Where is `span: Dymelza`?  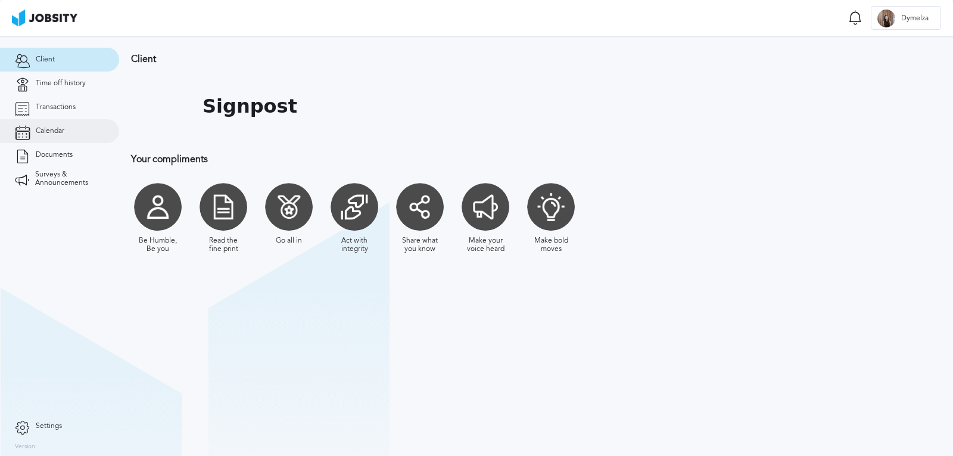 span: Dymelza is located at coordinates (915, 18).